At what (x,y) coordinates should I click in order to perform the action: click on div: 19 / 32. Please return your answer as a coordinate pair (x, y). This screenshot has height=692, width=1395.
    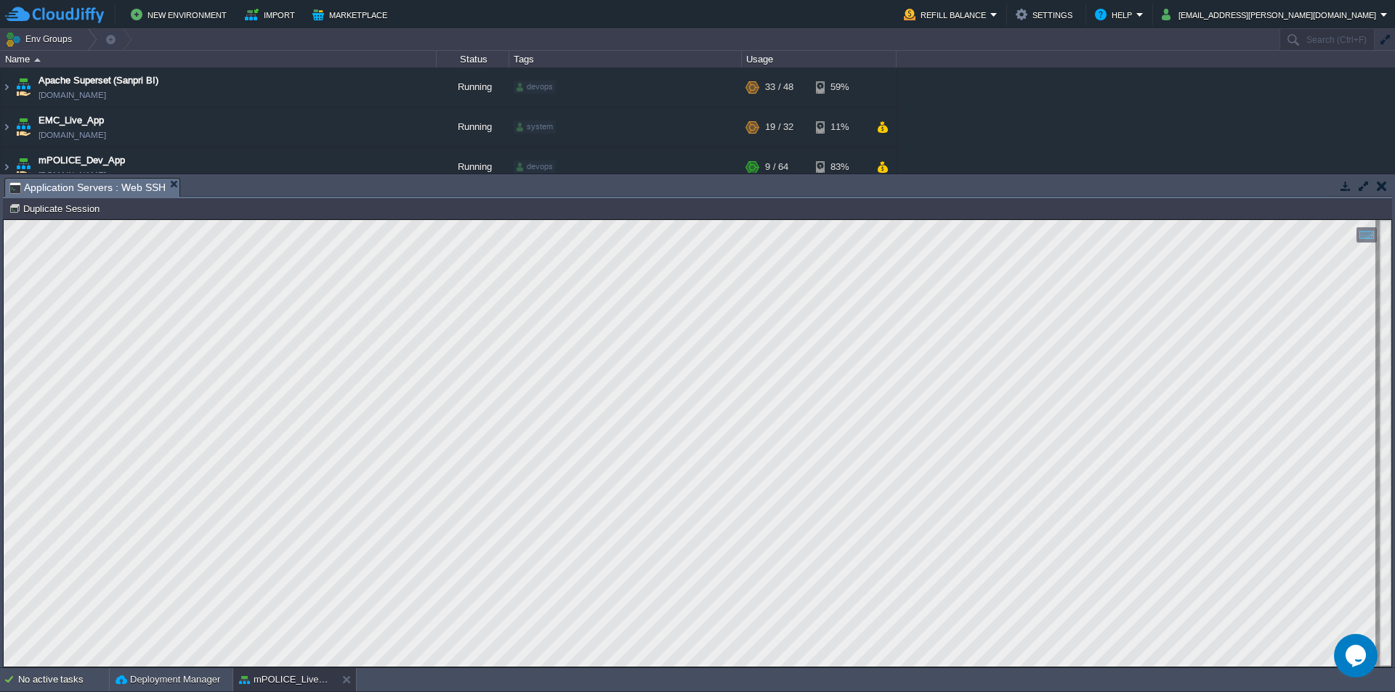
    Looking at the image, I should click on (779, 127).